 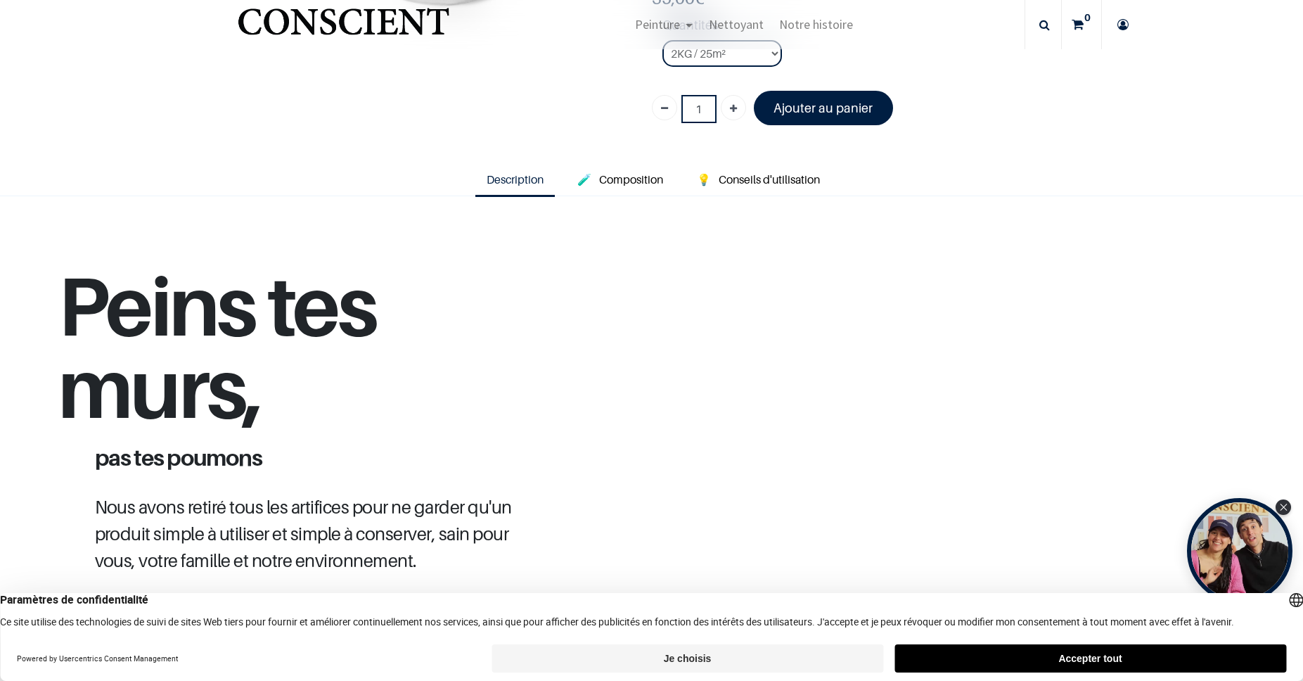 I want to click on h1: Peins tes murs,, so click(x=321, y=354).